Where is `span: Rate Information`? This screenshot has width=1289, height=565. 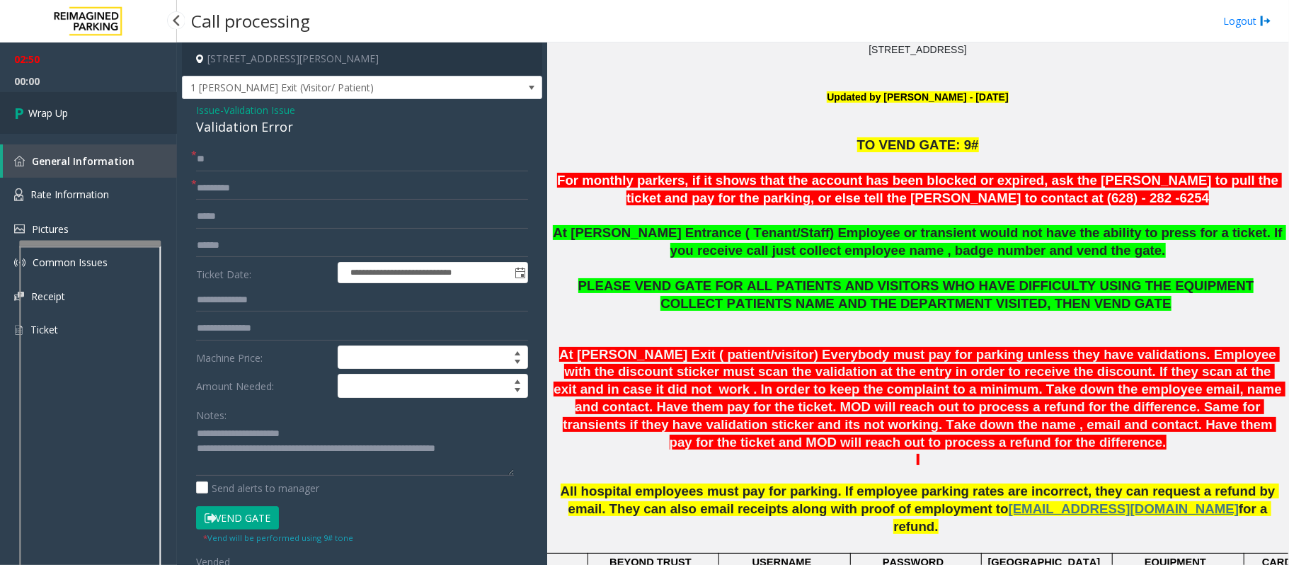 span: Rate Information is located at coordinates (69, 194).